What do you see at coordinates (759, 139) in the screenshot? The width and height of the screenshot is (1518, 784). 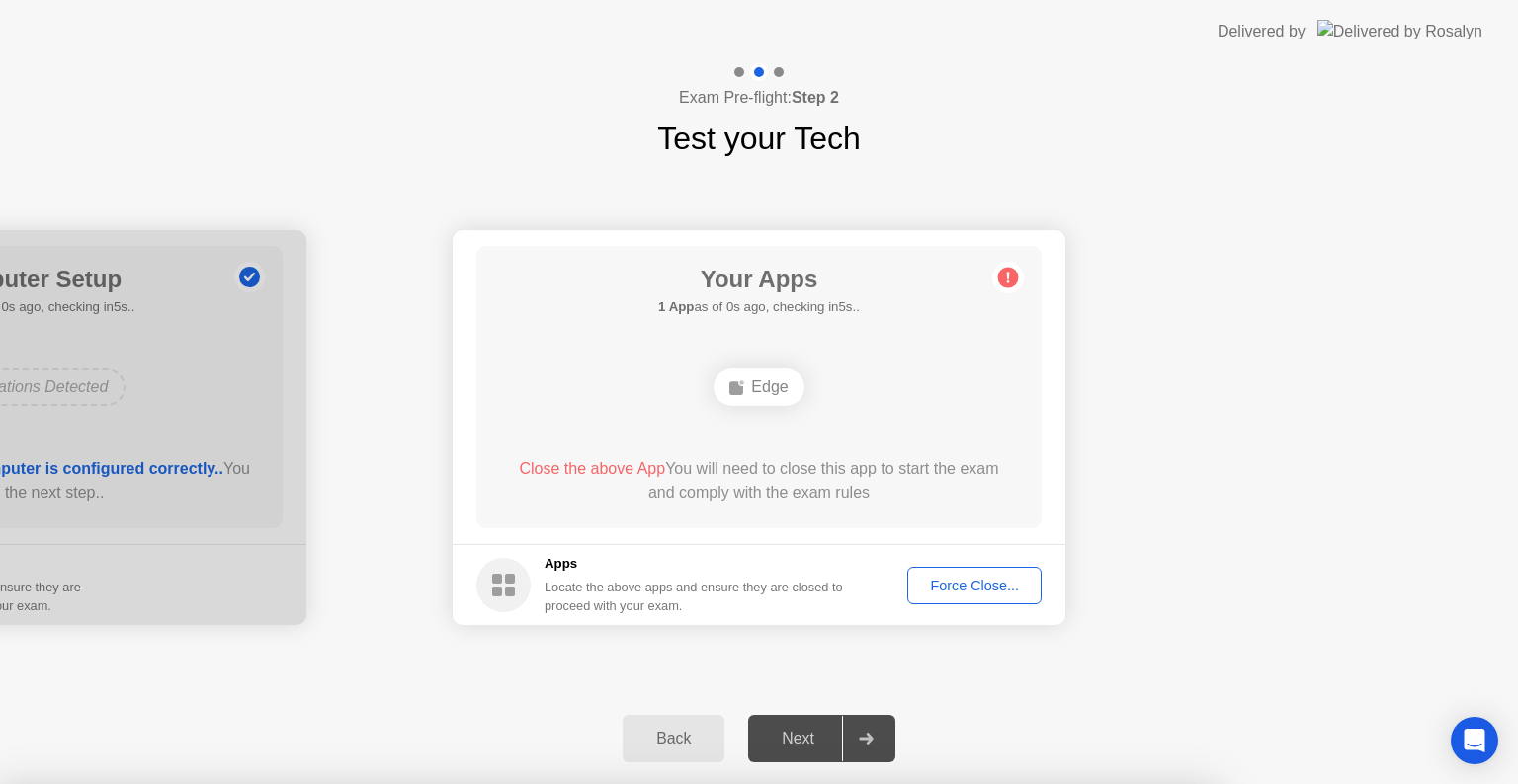 I see `h1: Test your Tech` at bounding box center [759, 139].